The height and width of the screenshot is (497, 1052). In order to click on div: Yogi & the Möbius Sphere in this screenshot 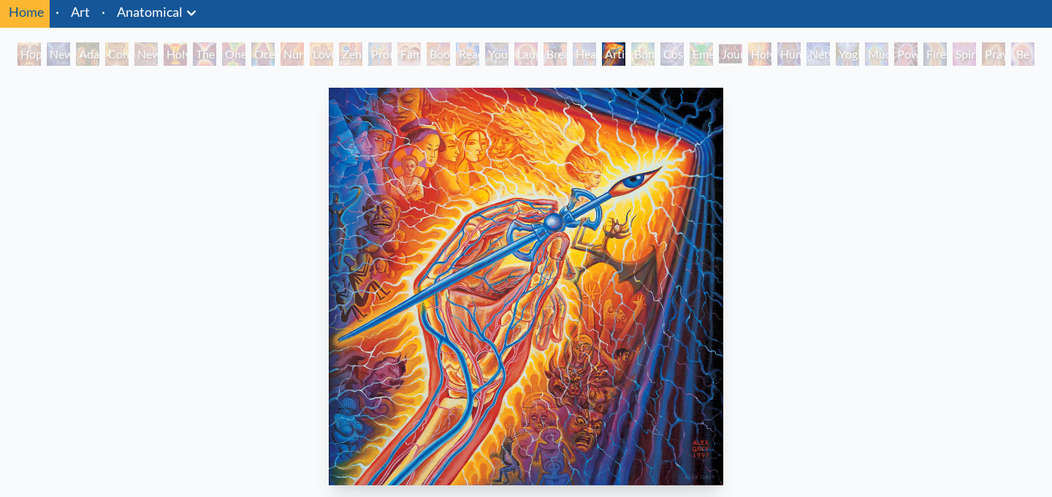, I will do `click(847, 54)`.